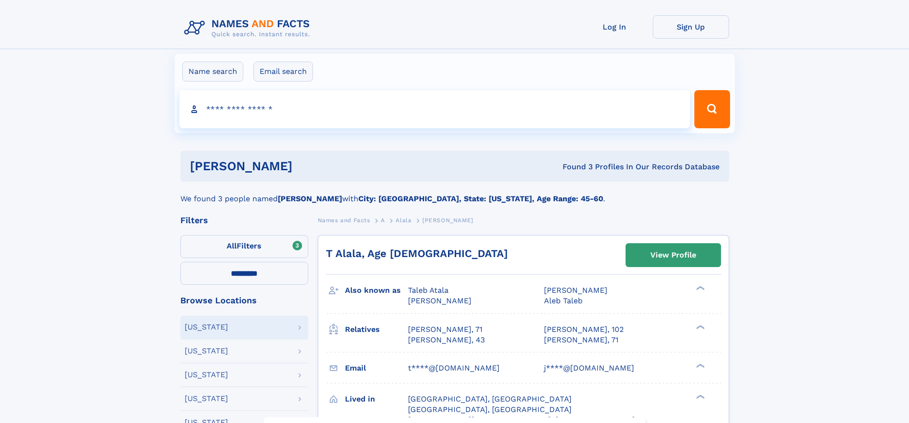  What do you see at coordinates (383, 220) in the screenshot?
I see `a: A` at bounding box center [383, 220].